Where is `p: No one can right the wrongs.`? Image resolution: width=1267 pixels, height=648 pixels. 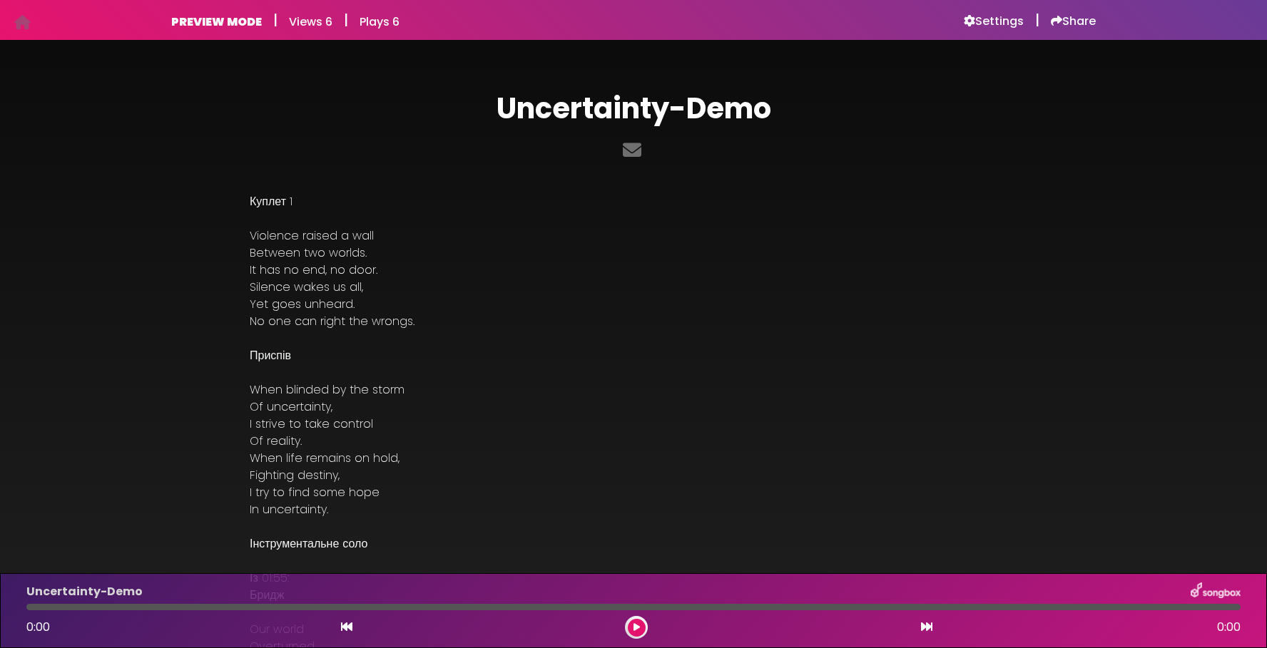
p: No one can right the wrongs. is located at coordinates (633, 322).